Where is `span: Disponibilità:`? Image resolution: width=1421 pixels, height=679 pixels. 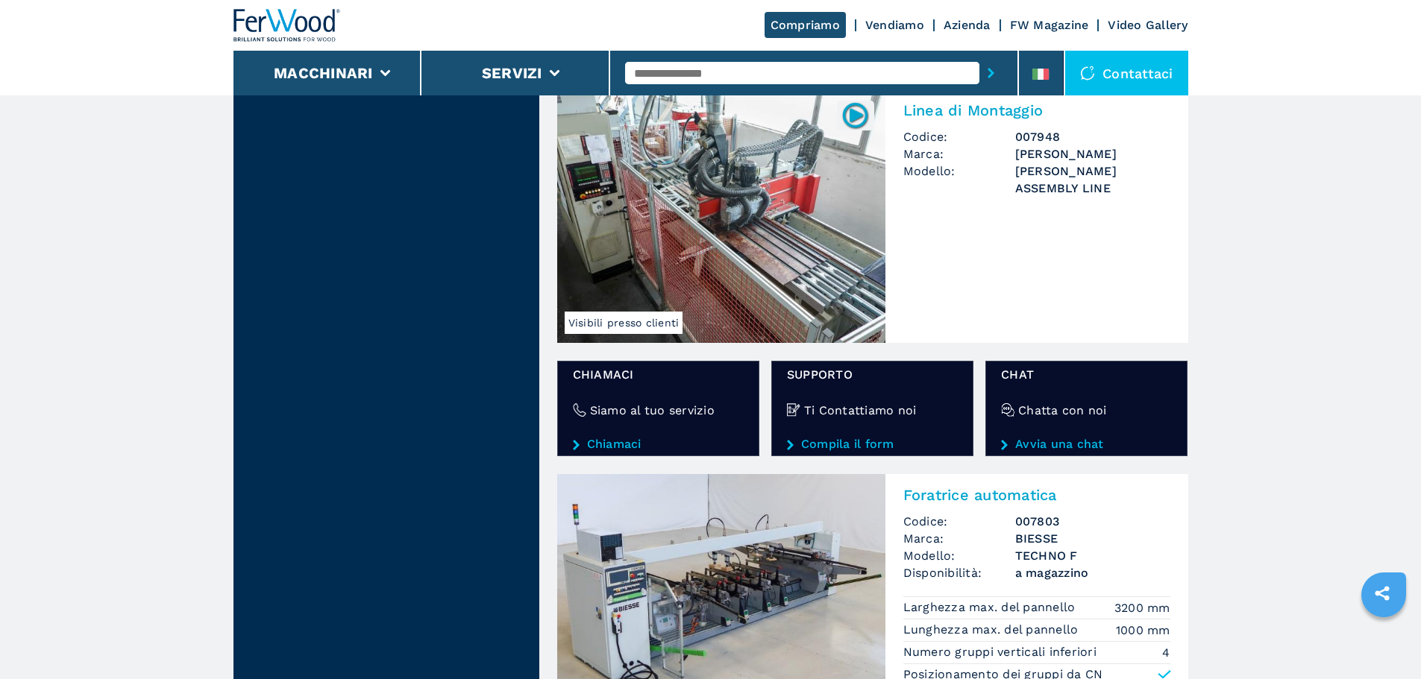
span: Disponibilità: is located at coordinates (959, 573).